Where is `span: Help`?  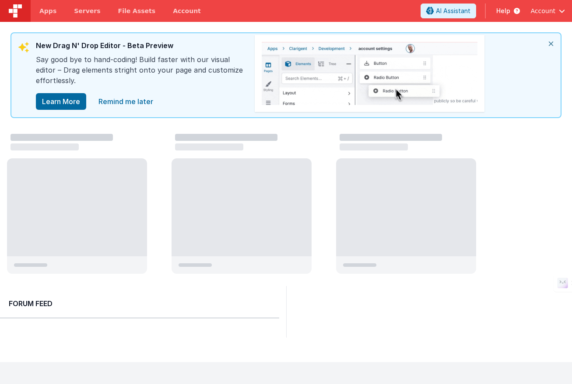
span: Help is located at coordinates (503, 11).